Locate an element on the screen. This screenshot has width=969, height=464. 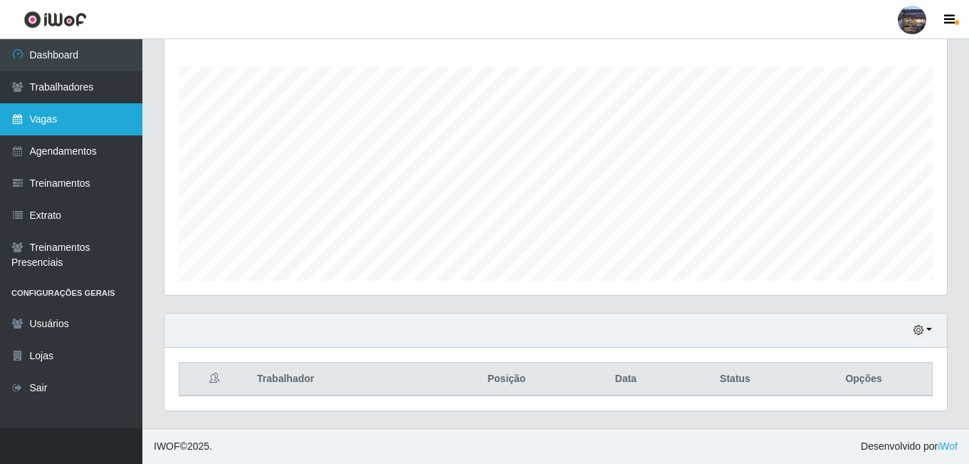
span: Desenvolvido por is located at coordinates (909, 446).